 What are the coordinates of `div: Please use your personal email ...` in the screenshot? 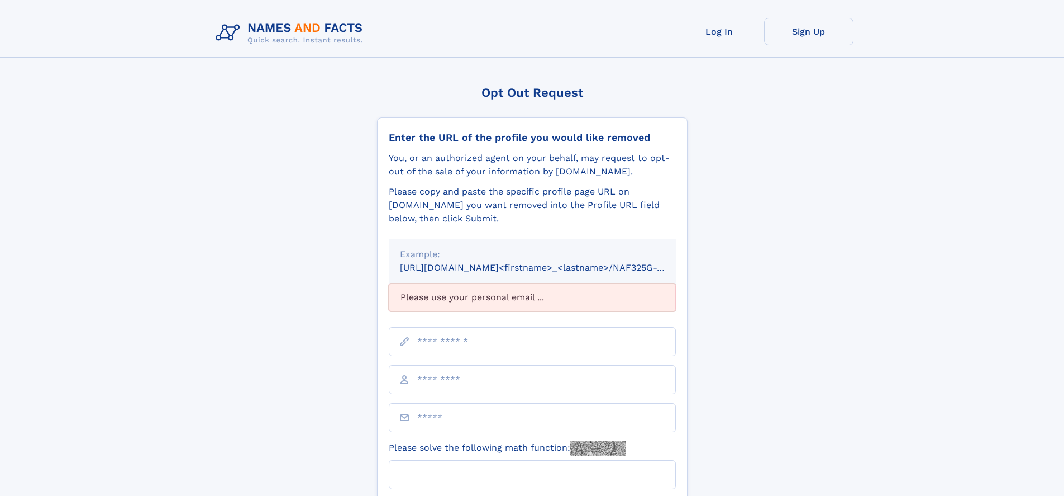 It's located at (532, 297).